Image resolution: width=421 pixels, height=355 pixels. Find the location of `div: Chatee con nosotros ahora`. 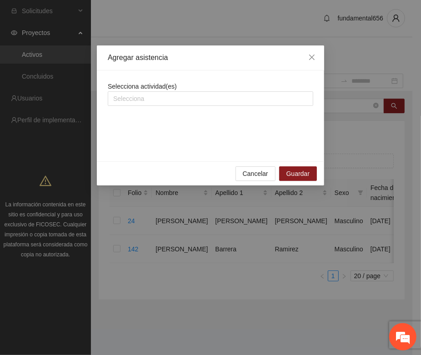

div: Chatee con nosotros ahora is located at coordinates (100, 52).